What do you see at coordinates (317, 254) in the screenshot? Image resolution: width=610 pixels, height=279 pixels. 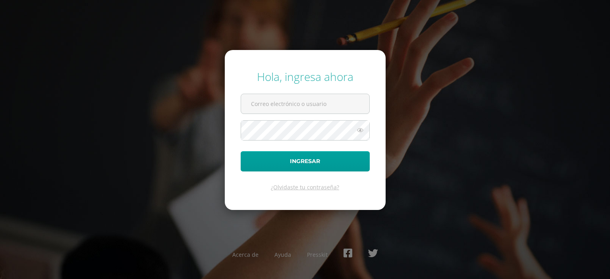 I see `a: Presskit` at bounding box center [317, 254].